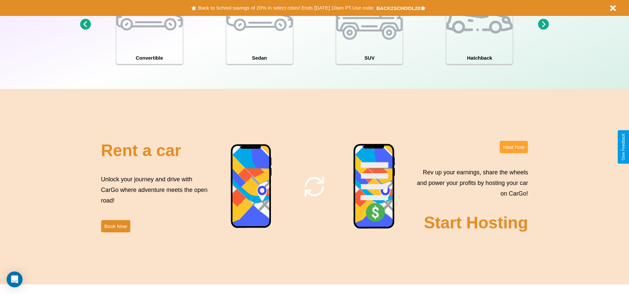 This screenshot has height=294, width=629. I want to click on button: Host Now, so click(513, 147).